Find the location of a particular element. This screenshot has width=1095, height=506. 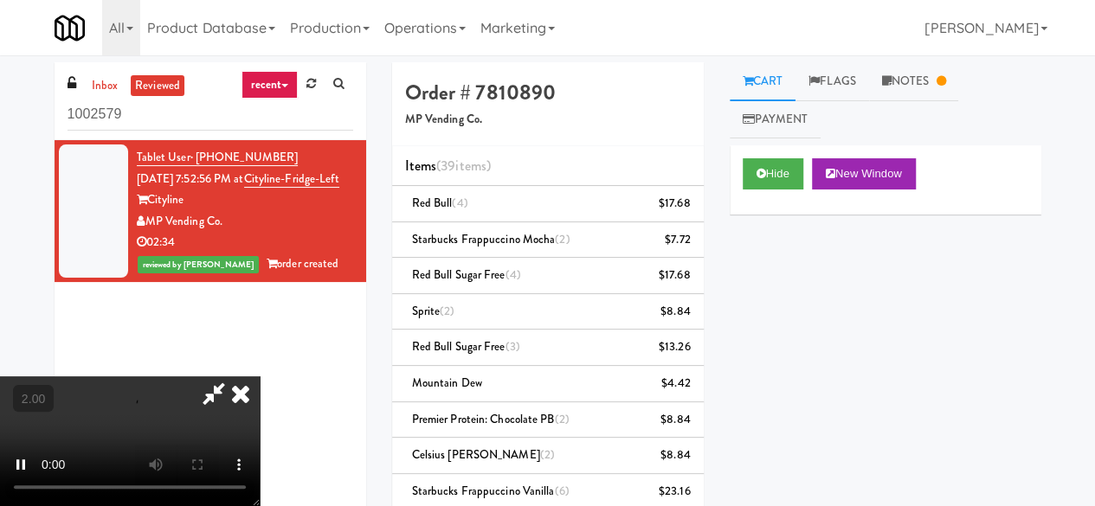

a: recent is located at coordinates (270, 85).